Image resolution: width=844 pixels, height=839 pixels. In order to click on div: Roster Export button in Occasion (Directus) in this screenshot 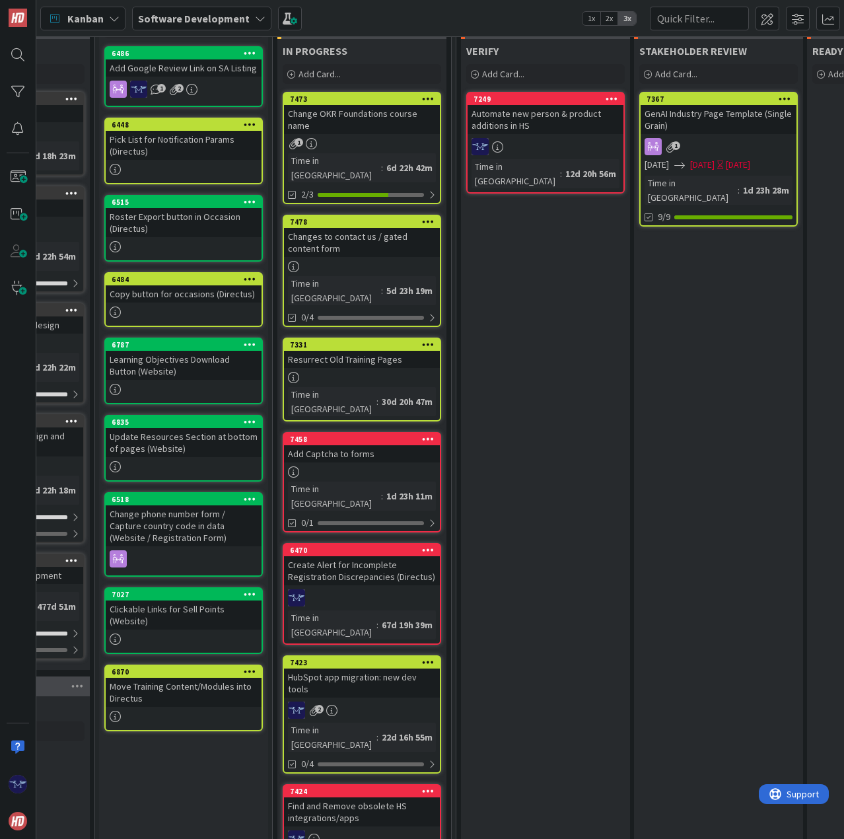, I will do `click(184, 223)`.